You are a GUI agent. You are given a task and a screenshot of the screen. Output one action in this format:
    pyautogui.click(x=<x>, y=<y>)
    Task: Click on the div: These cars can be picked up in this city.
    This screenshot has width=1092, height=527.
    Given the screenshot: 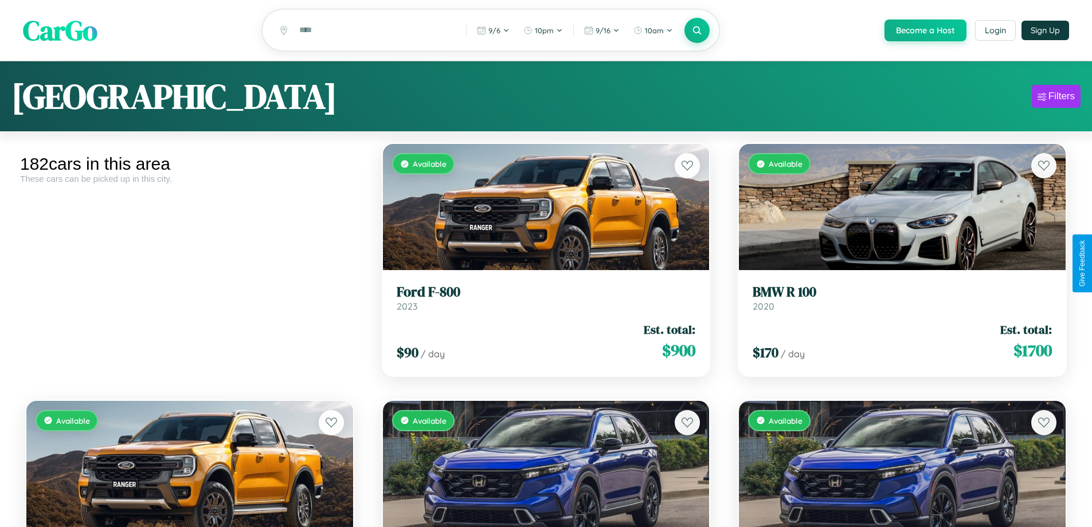 What is the action you would take?
    pyautogui.click(x=190, y=178)
    